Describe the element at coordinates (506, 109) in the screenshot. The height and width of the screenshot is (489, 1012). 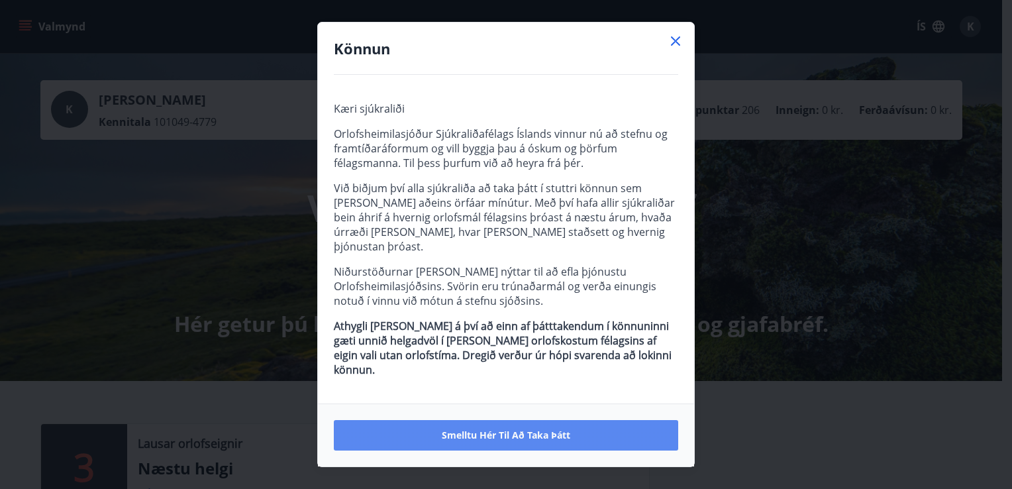
I see `p: Kæri sjúkraliði` at that location.